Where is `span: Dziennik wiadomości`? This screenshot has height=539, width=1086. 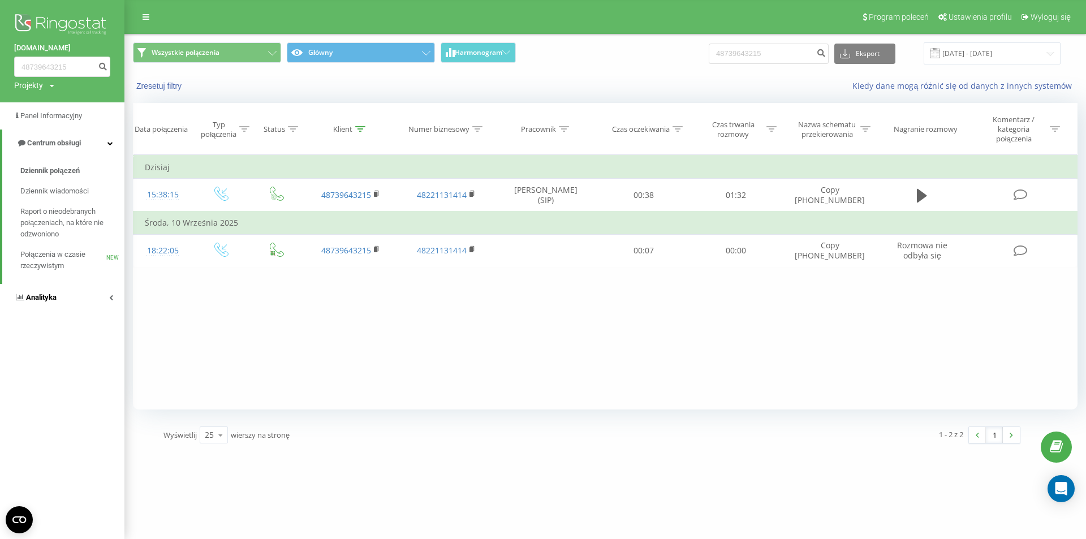 span: Dziennik wiadomości is located at coordinates (54, 191).